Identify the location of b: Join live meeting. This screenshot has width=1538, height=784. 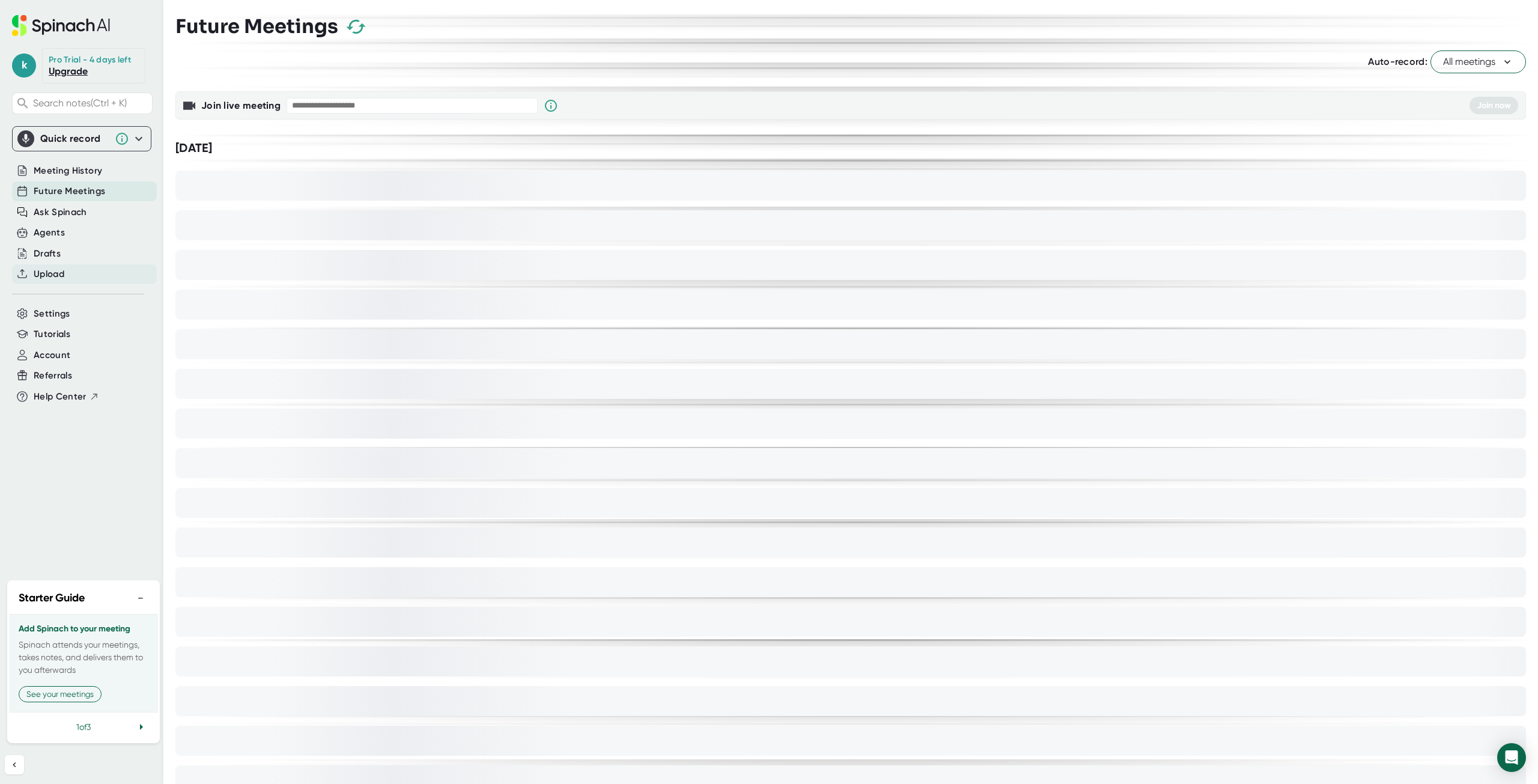
(241, 106).